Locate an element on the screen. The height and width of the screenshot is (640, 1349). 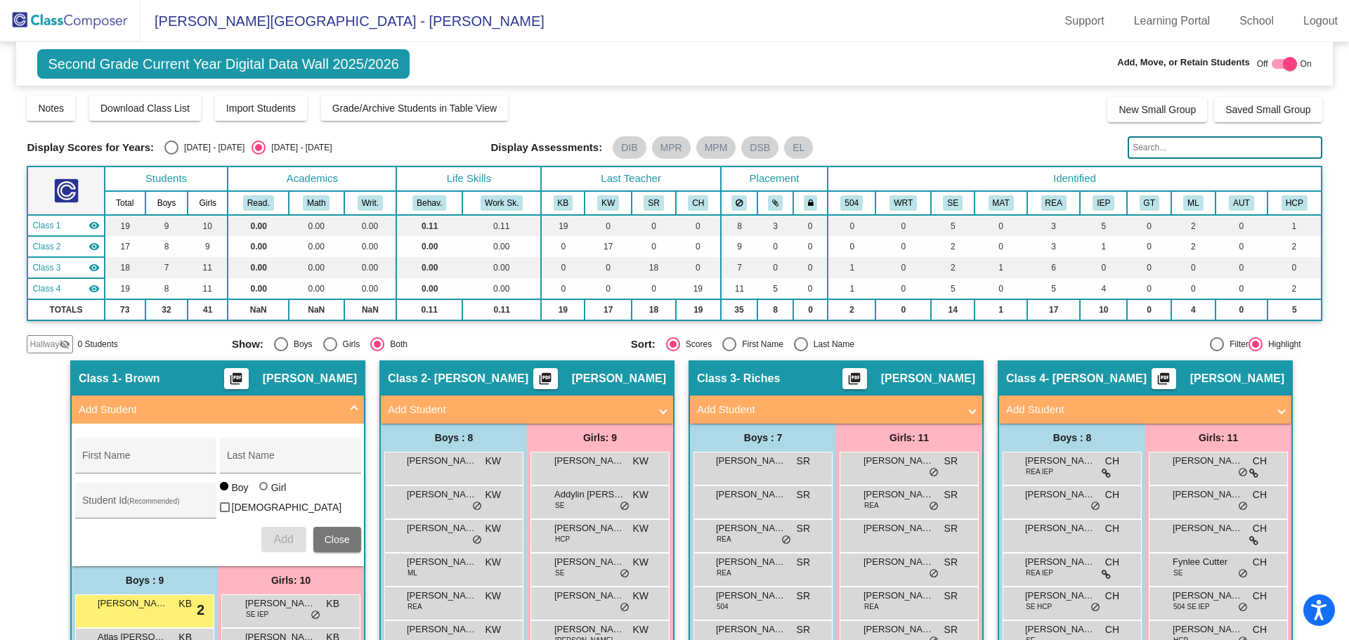
td: 0.11 is located at coordinates (502, 226).